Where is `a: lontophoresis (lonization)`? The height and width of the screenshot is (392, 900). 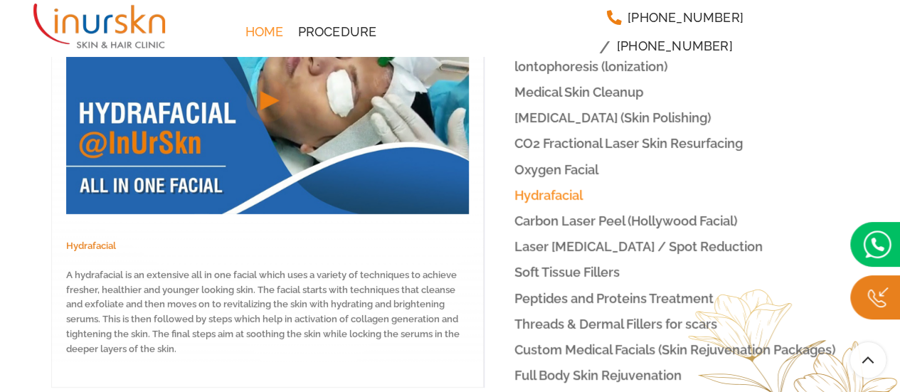
a: lontophoresis (lonization) is located at coordinates (667, 66).